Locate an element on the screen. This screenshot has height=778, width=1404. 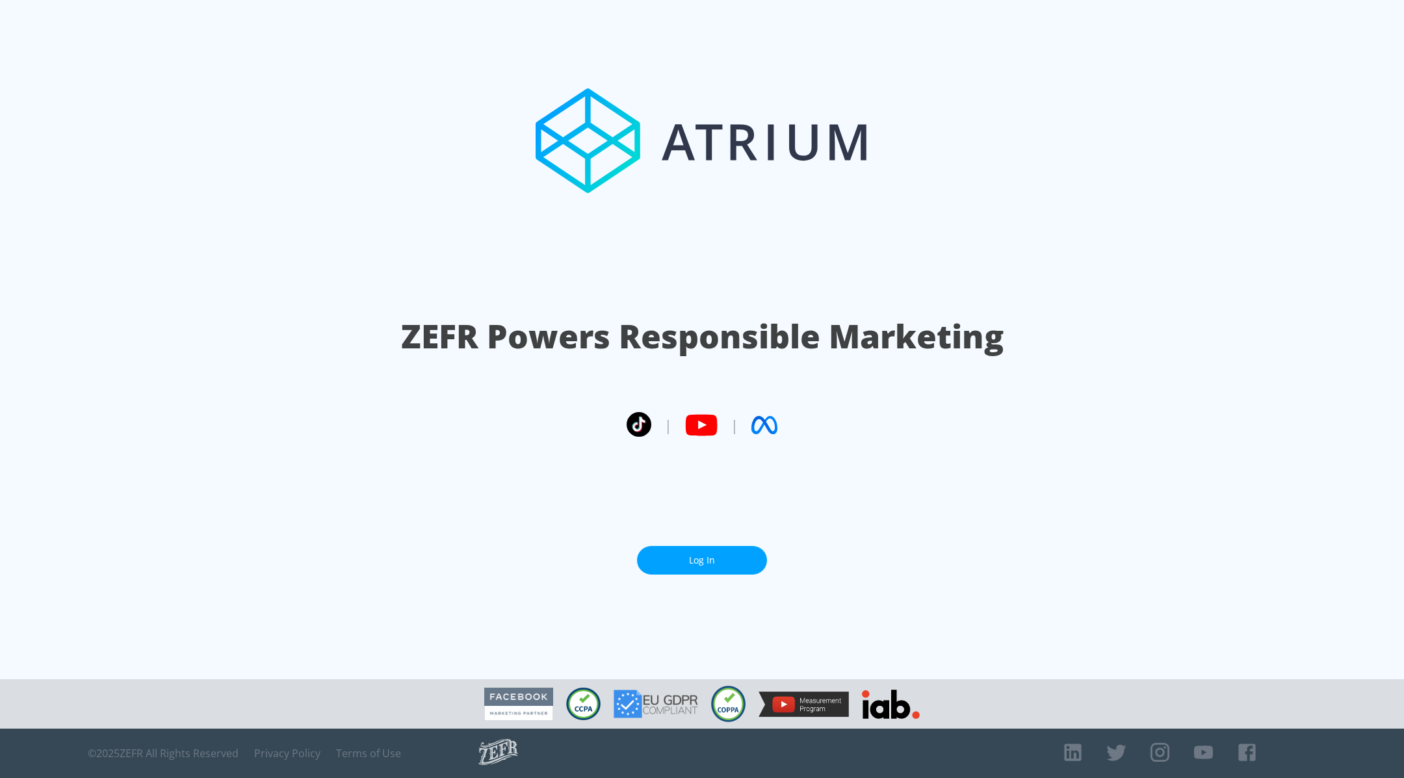
img: GDPR Compliant is located at coordinates (656, 704).